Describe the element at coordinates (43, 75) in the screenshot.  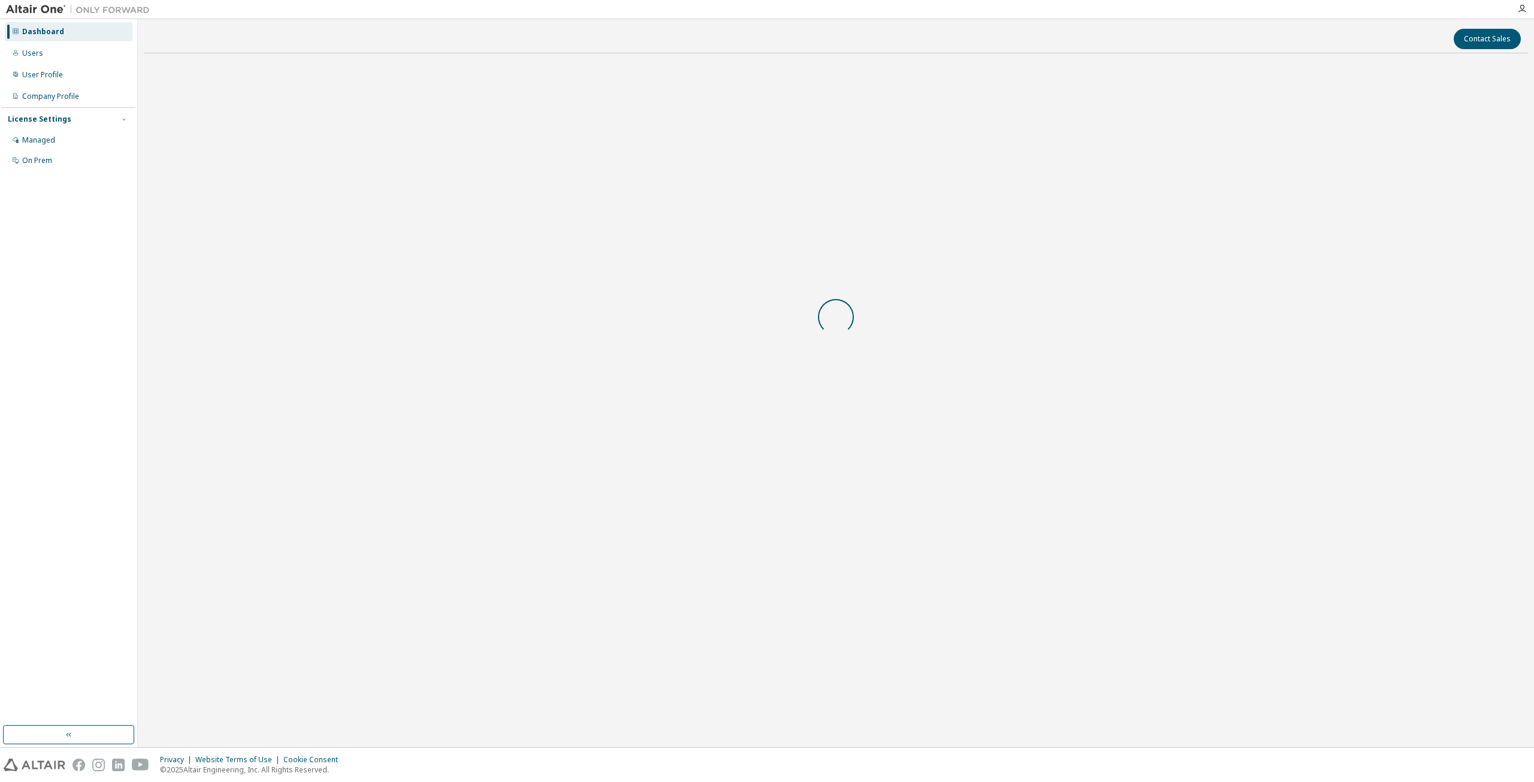
I see `div: User Profile` at that location.